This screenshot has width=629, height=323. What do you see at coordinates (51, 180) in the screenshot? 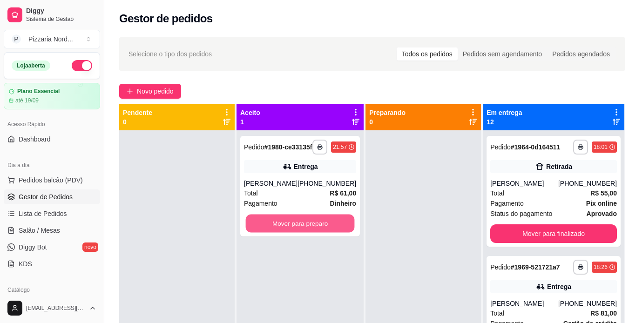
I see `span: Pedidos balcão (PDV)` at bounding box center [51, 180].